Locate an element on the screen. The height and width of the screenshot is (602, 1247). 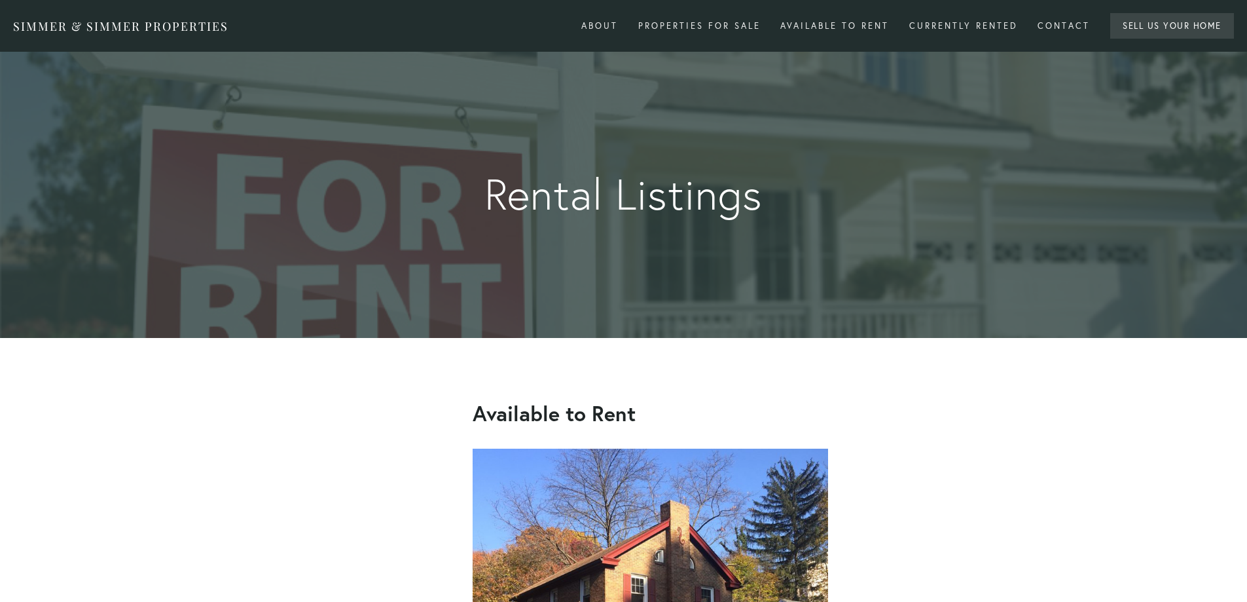
div: Properties for Sale is located at coordinates (699, 26).